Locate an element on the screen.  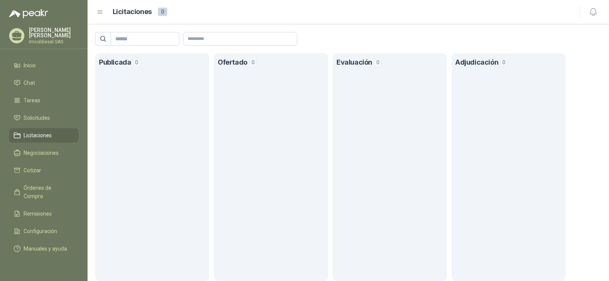
a: Inicio is located at coordinates (44, 65).